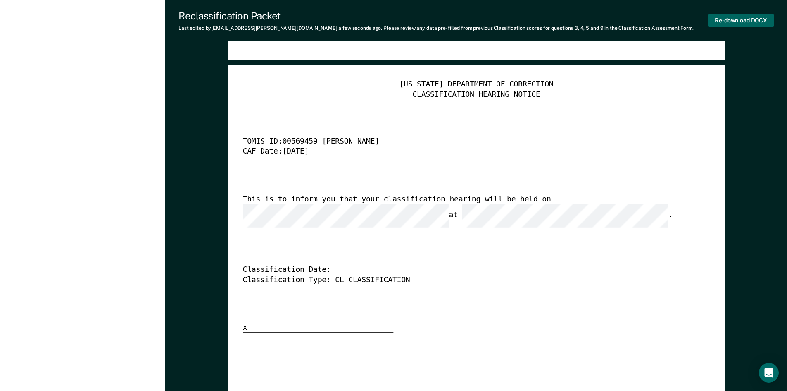  Describe the element at coordinates (465, 270) in the screenshot. I see `div: Classification Date:` at that location.